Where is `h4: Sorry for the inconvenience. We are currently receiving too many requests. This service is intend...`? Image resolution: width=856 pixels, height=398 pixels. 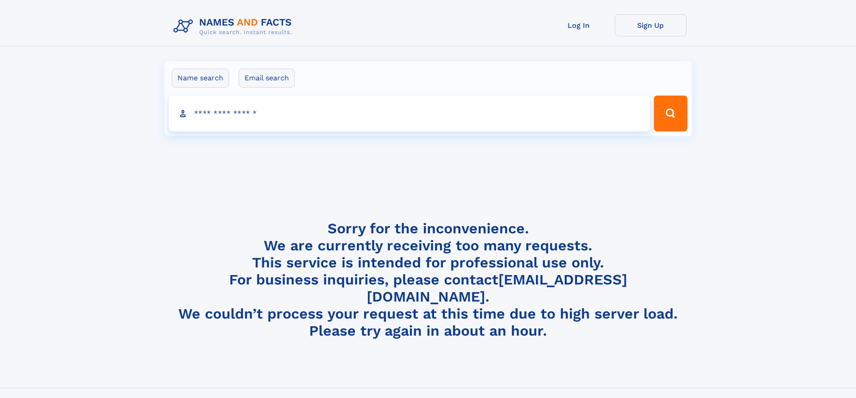 h4: Sorry for the inconvenience. We are currently receiving too many requests. This service is intend... is located at coordinates (428, 280).